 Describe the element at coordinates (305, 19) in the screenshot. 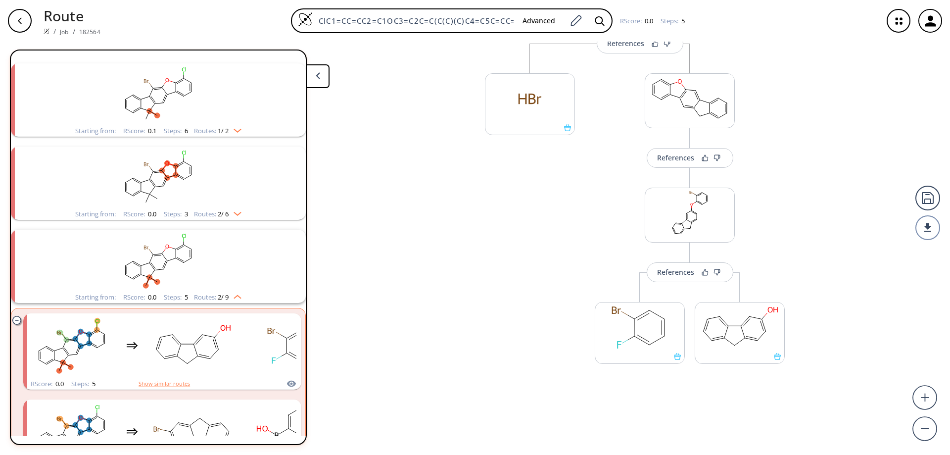

I see `img: Logo Spaya` at that location.